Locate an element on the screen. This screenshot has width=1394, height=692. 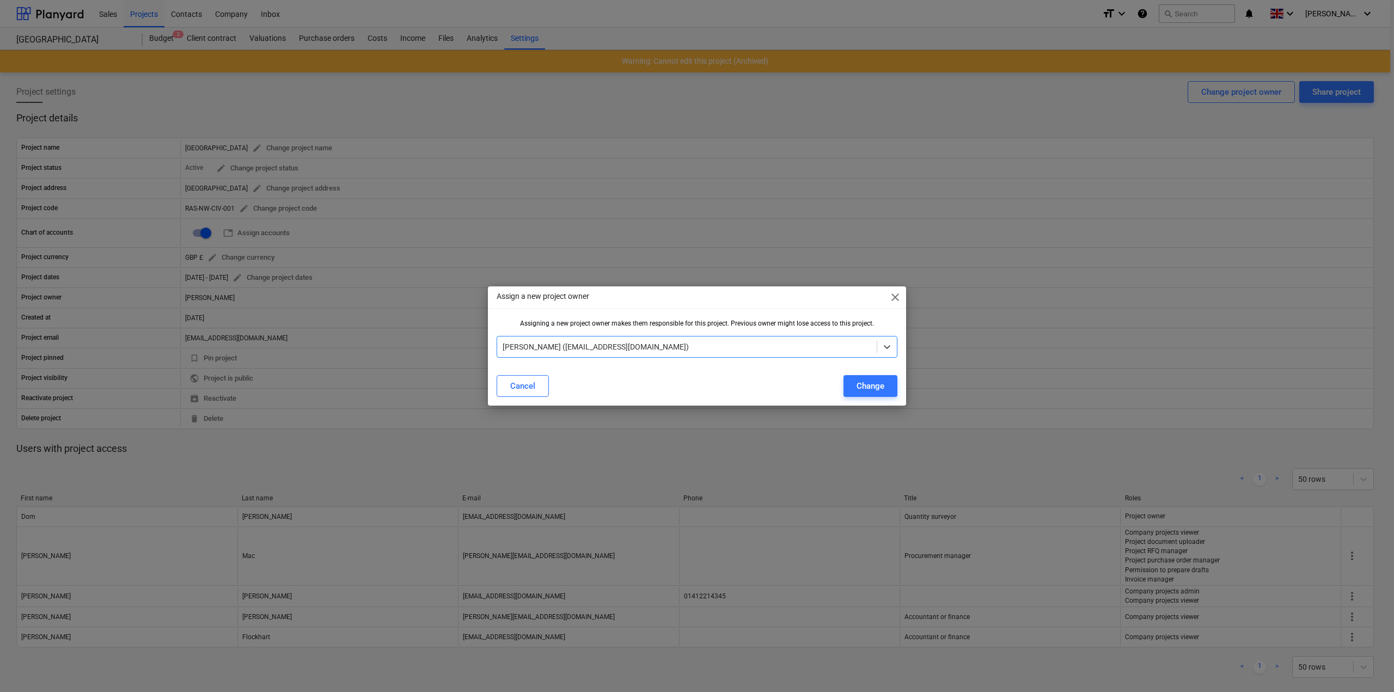
div: Cancel is located at coordinates (523, 386).